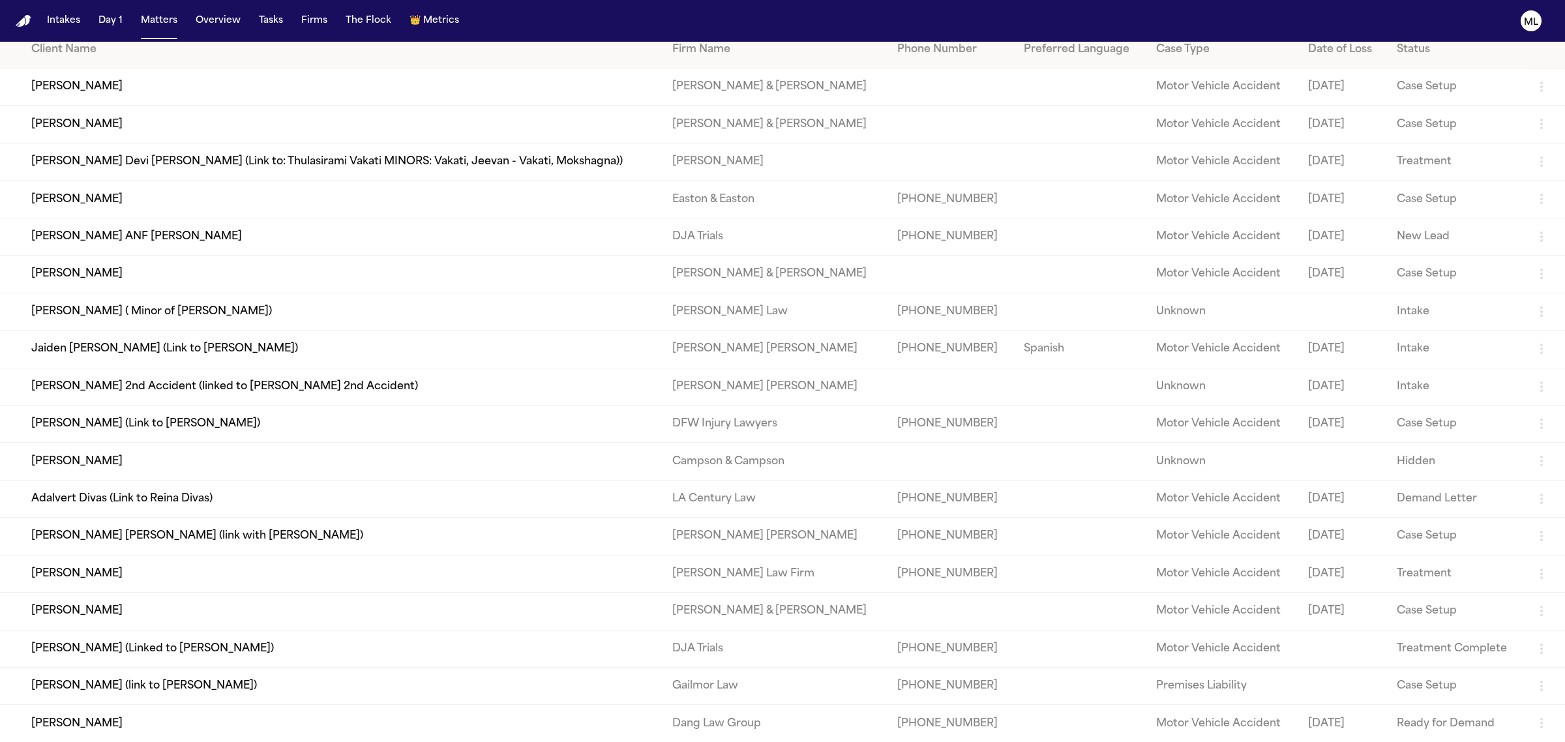  Describe the element at coordinates (1222, 686) in the screenshot. I see `td: Premises Liability` at that location.